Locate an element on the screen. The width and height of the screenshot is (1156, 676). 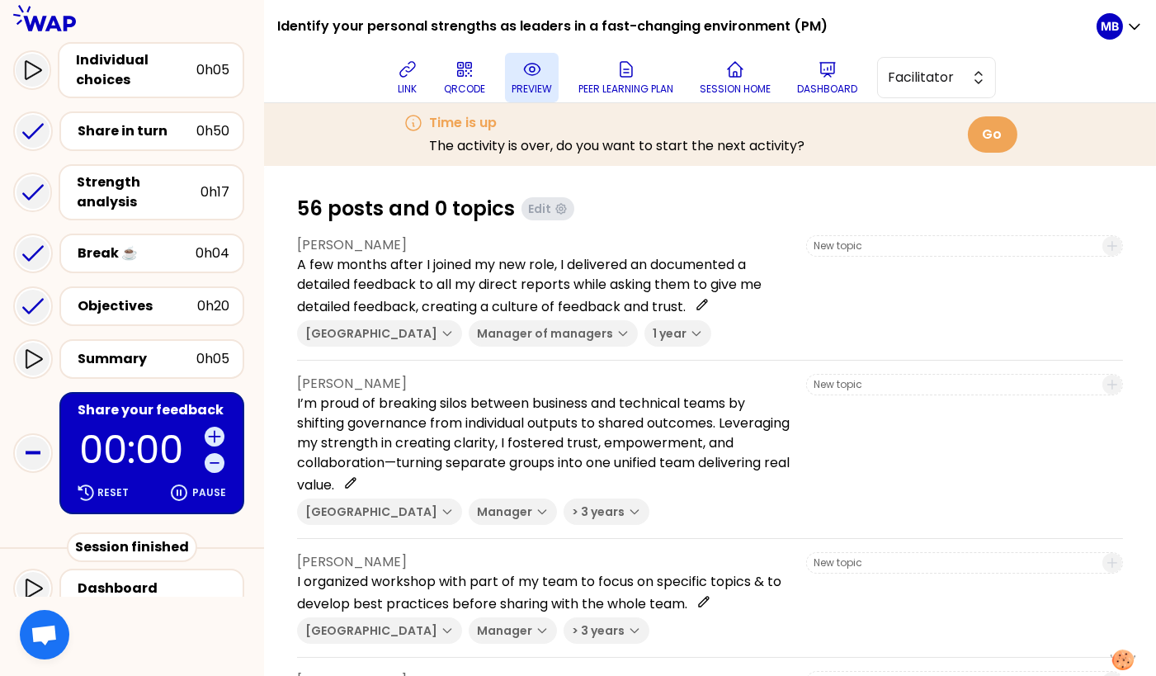
div: Strength analysis is located at coordinates (139, 192).